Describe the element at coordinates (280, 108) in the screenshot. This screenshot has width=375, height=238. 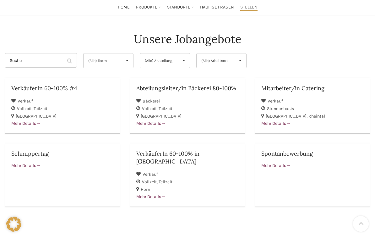
I see `span: Stundenbasis` at that location.